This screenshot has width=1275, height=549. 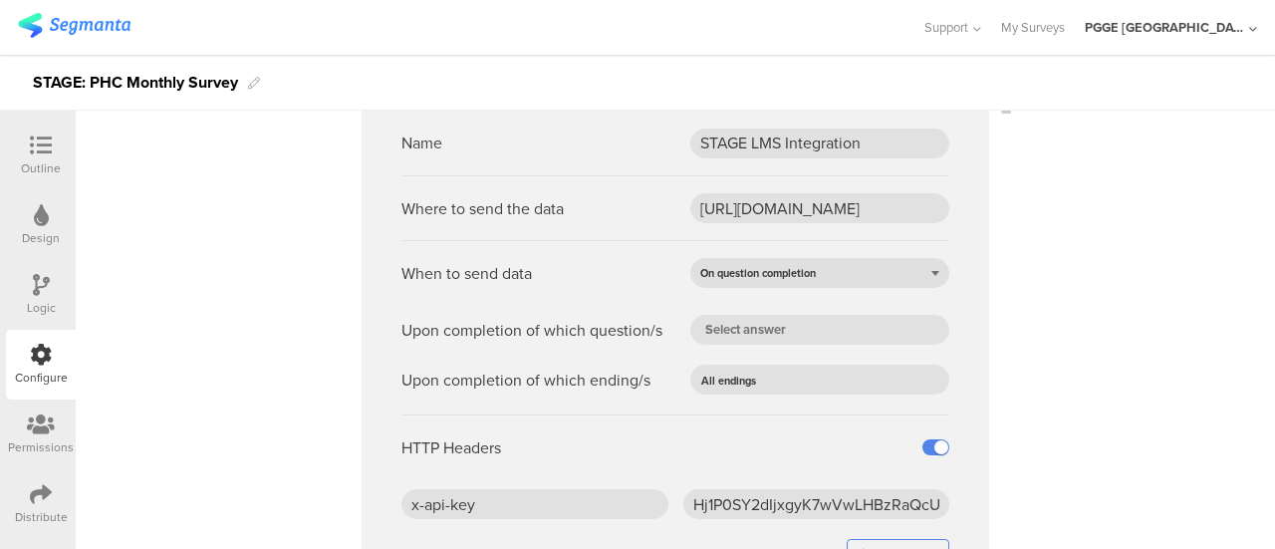 I want to click on div: Name, so click(x=421, y=142).